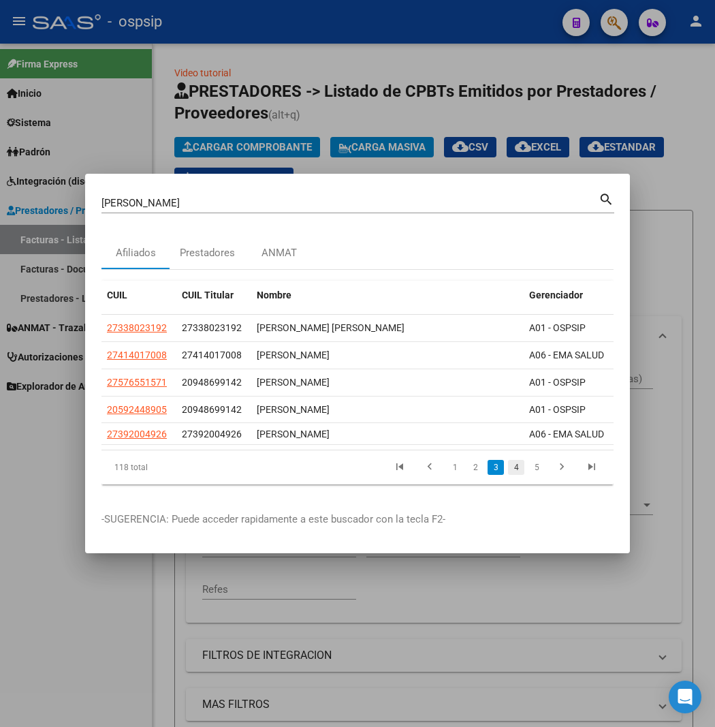 This screenshot has width=715, height=727. Describe the element at coordinates (137, 409) in the screenshot. I see `span: 20592448905` at that location.